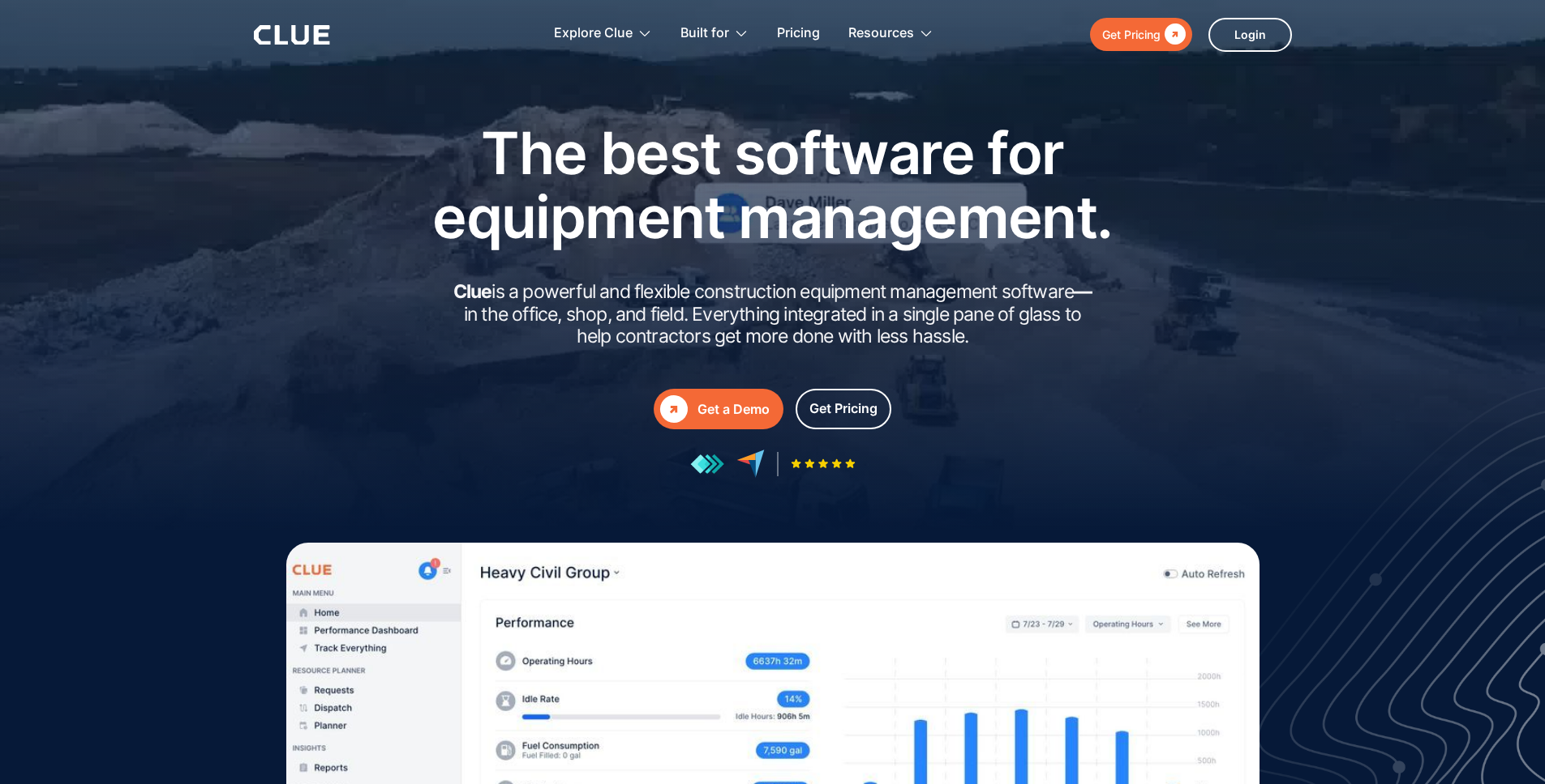 Image resolution: width=1545 pixels, height=784 pixels. What do you see at coordinates (473, 292) in the screenshot?
I see `strong: Clue` at bounding box center [473, 292].